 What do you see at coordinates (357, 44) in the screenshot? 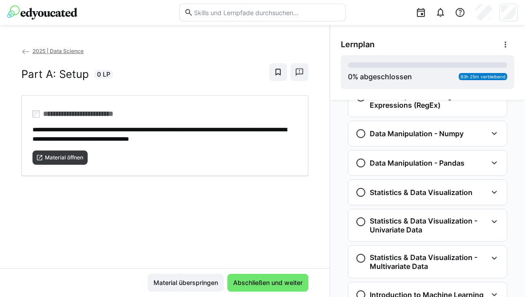
I see `span: Lernplan` at bounding box center [357, 44].